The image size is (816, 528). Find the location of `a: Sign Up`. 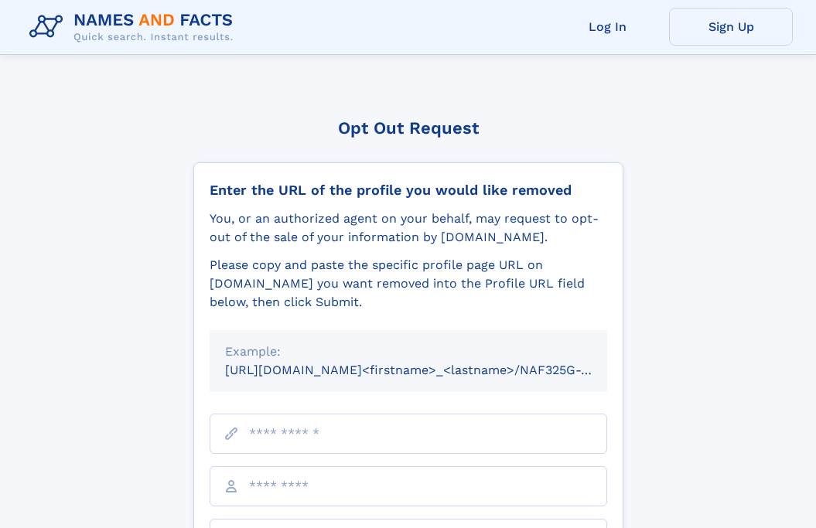

a: Sign Up is located at coordinates (731, 26).